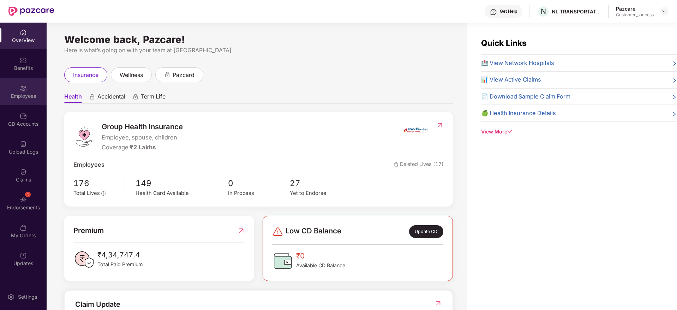  Describe the element at coordinates (98, 304) in the screenshot. I see `div: Claim Update` at that location.